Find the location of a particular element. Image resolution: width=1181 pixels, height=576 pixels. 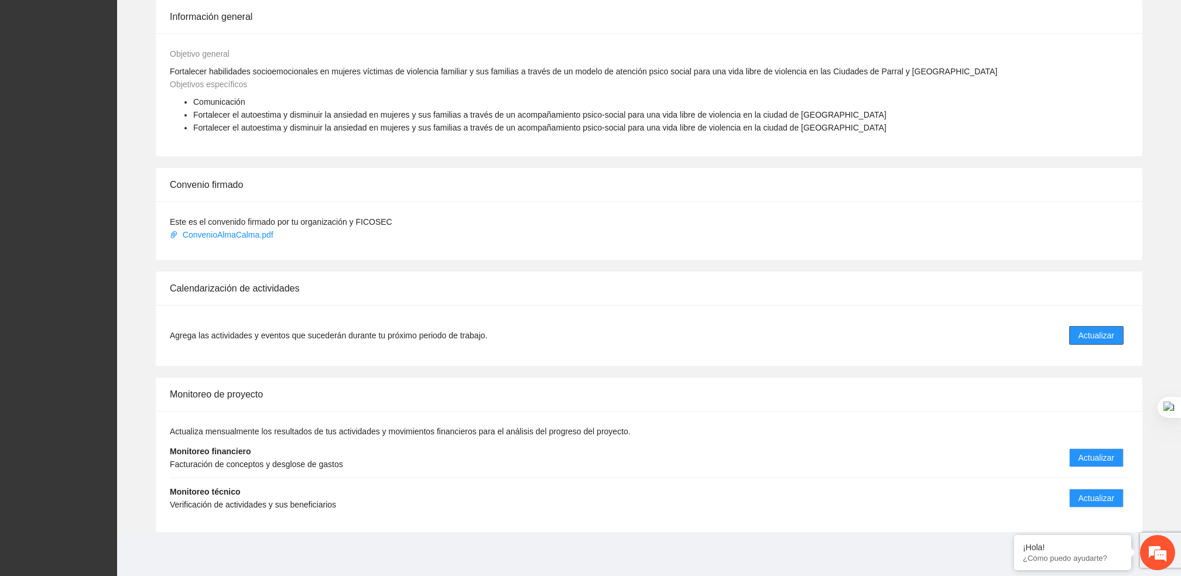

span: Fortalecer habilidades socioemocionales en mujeres víctimas de violencia familiar y sus familias ... is located at coordinates (583, 71).